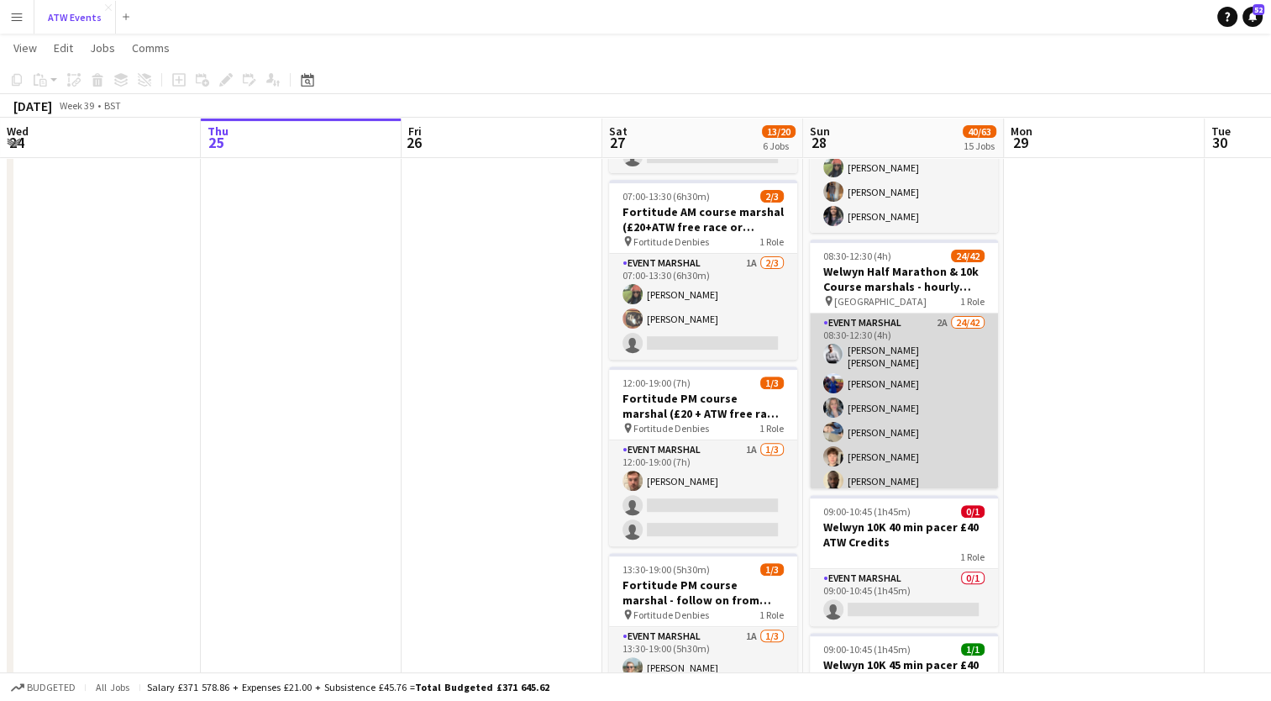 Image resolution: width=1271 pixels, height=701 pixels. I want to click on span: 07:00-13:30 (6h30m), so click(666, 196).